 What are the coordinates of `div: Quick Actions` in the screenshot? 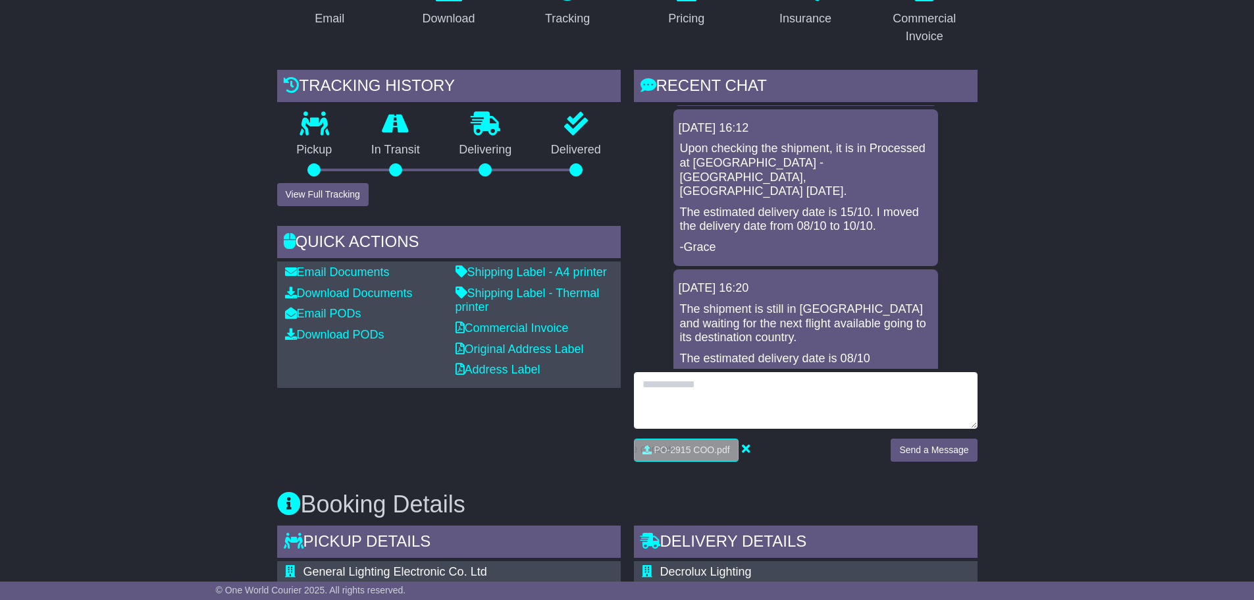 It's located at (449, 243).